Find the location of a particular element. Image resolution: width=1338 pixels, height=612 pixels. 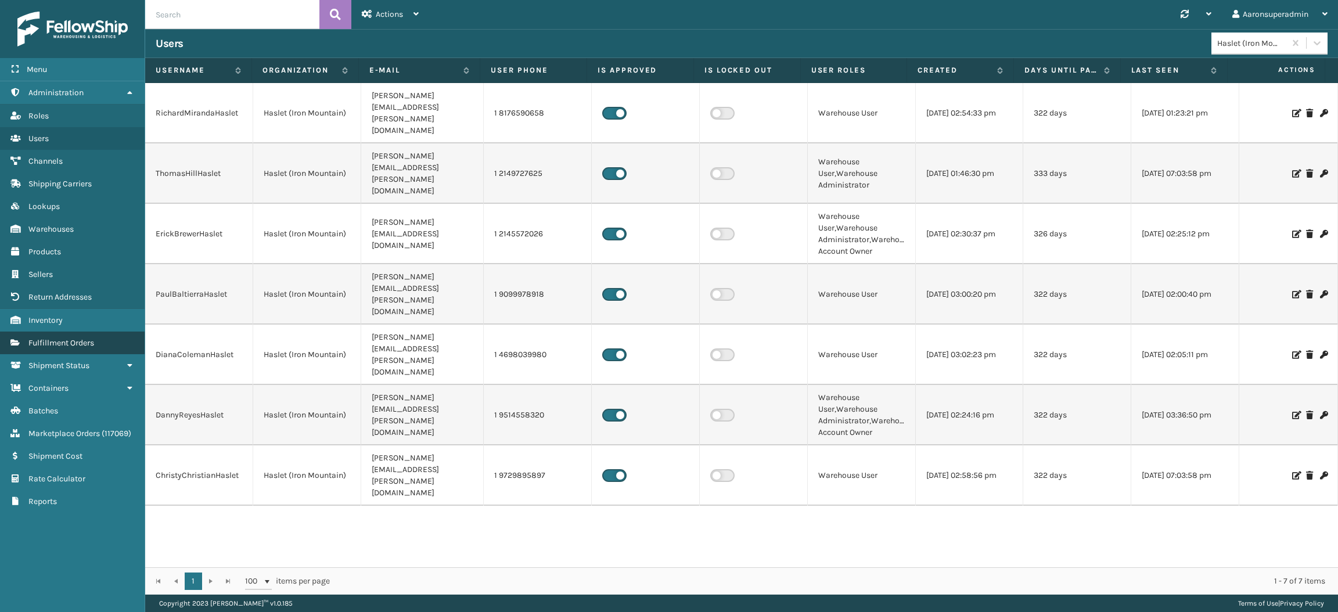

span: Roles is located at coordinates (38, 116).